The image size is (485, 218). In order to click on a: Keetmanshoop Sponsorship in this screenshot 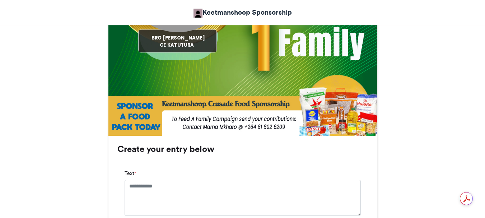, I will do `click(243, 12)`.